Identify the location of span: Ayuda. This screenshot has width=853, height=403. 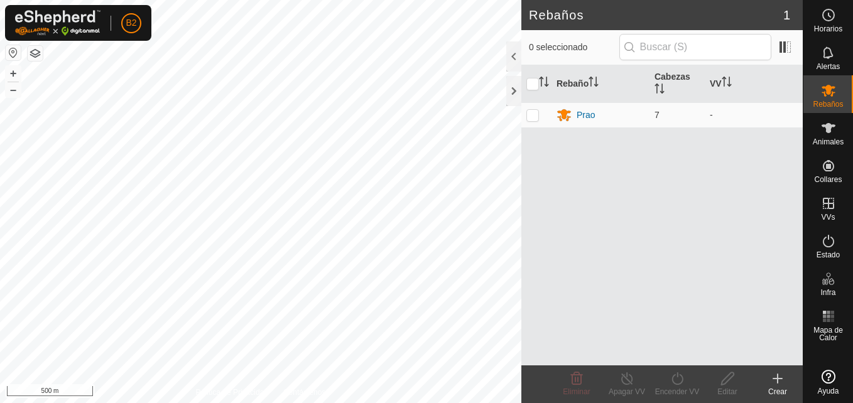
(828, 391).